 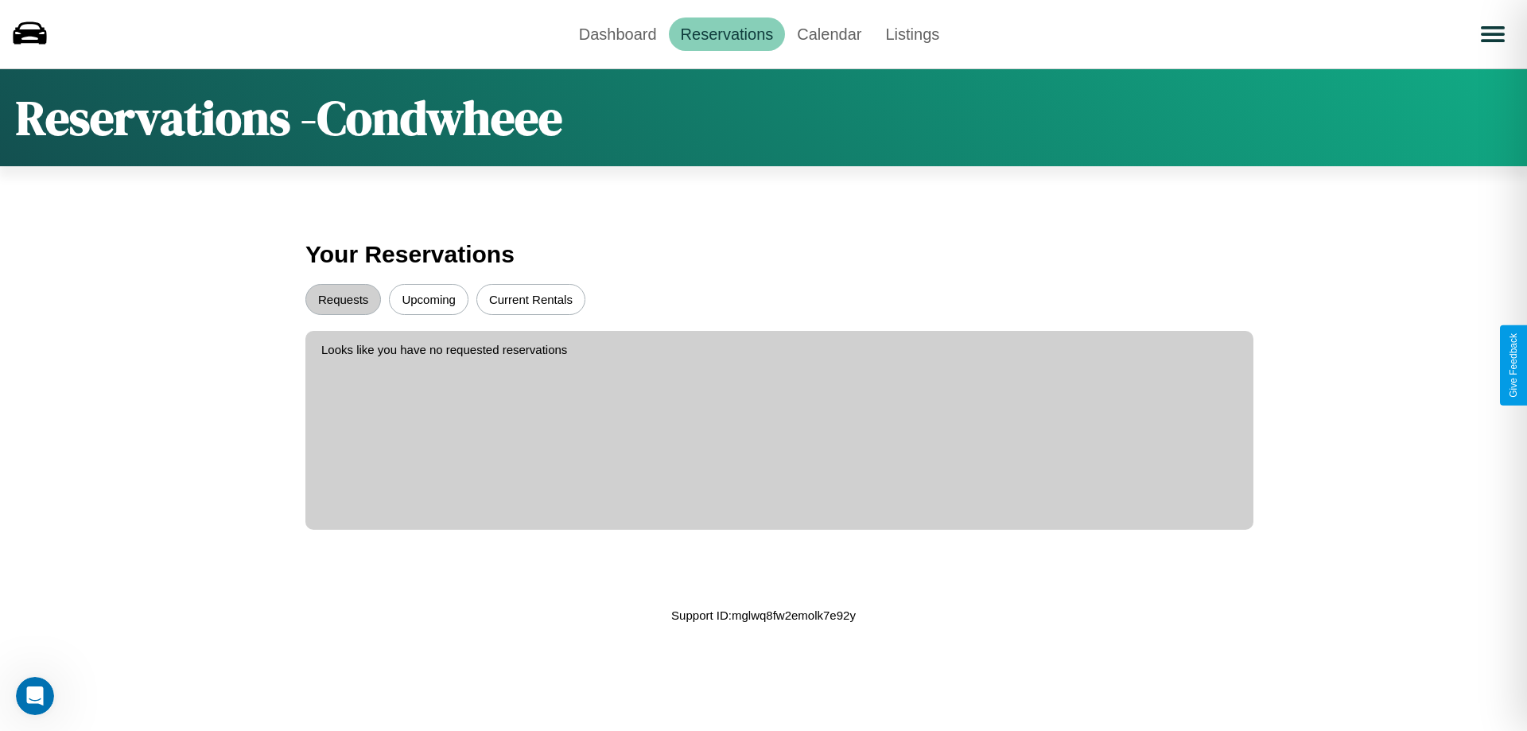 I want to click on button: Open menu, so click(x=1493, y=34).